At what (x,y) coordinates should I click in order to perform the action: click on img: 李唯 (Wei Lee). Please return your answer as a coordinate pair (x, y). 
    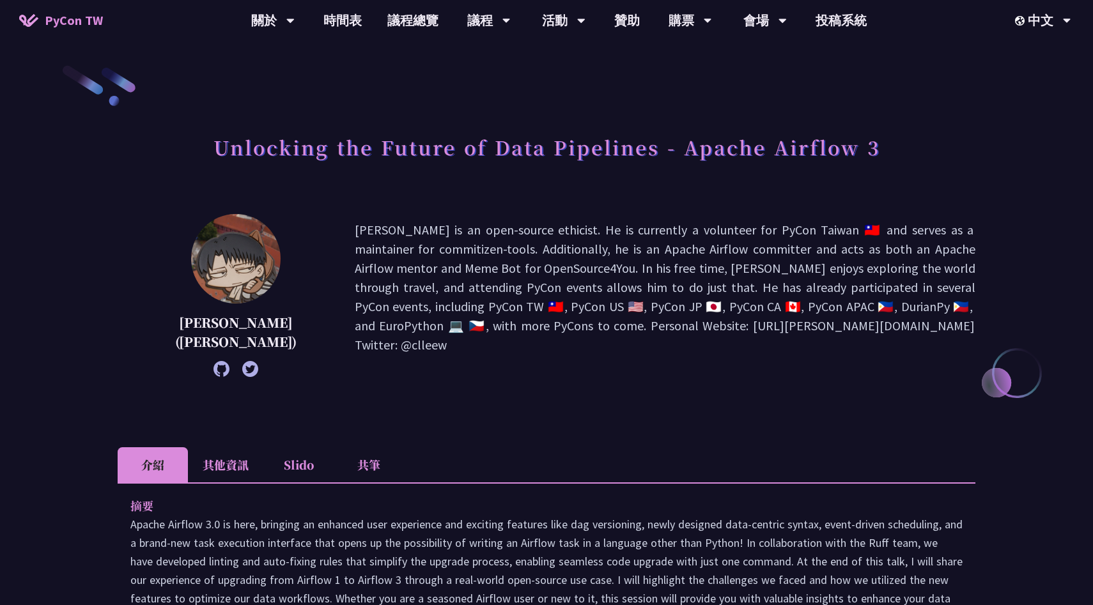
    Looking at the image, I should click on (236, 259).